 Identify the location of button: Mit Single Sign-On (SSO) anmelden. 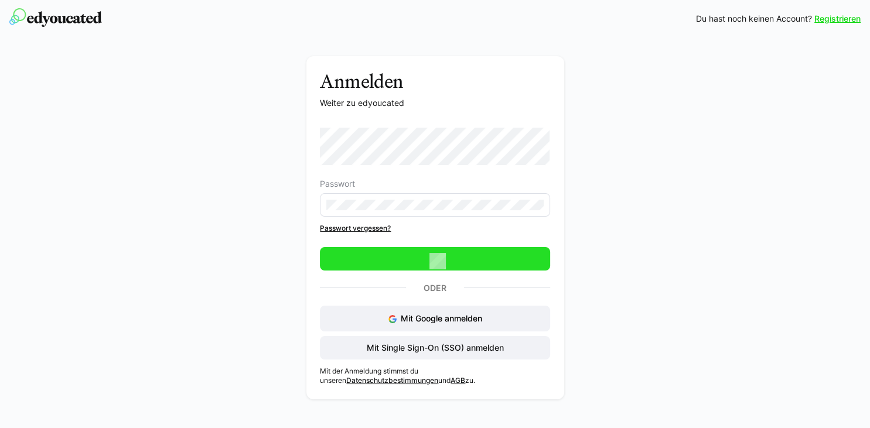
(435, 348).